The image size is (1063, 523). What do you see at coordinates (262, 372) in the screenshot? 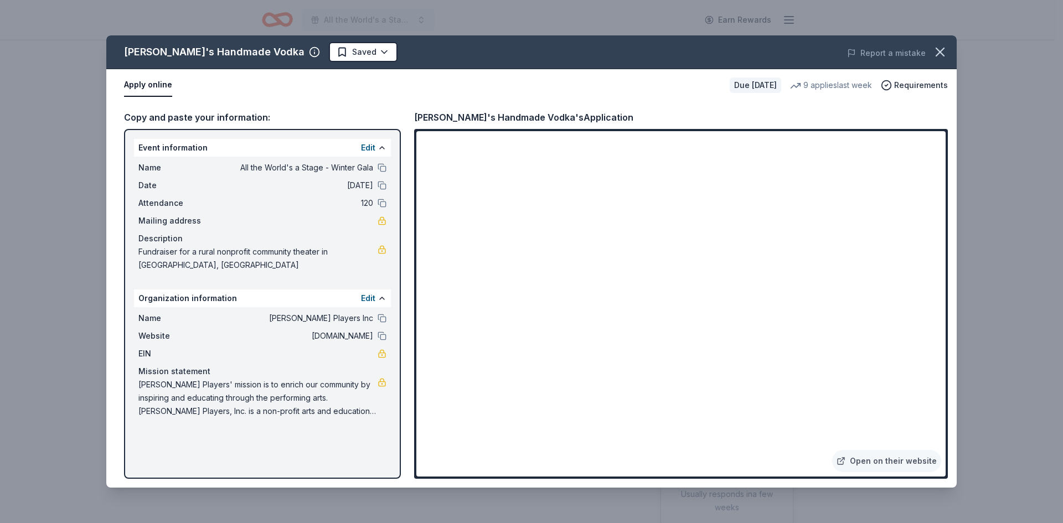
I see `div: Mission statement` at bounding box center [262, 372].